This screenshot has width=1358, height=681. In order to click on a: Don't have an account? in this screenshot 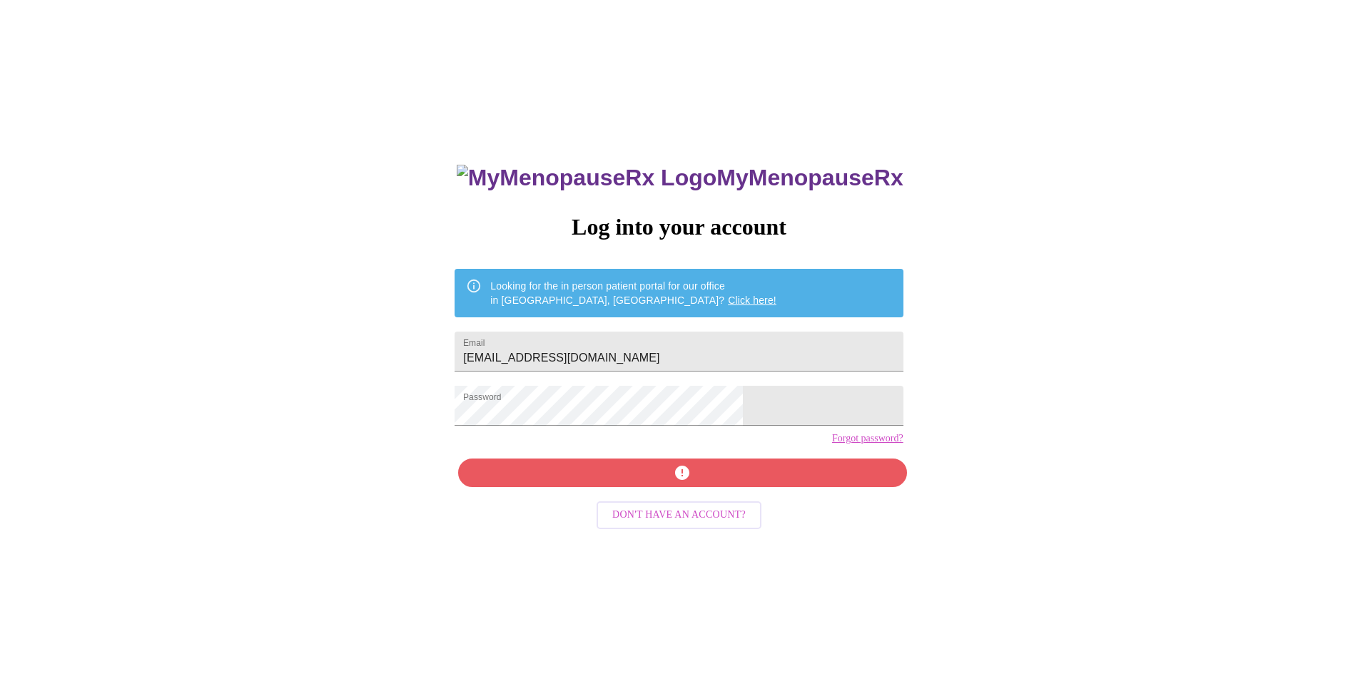, I will do `click(678, 514)`.